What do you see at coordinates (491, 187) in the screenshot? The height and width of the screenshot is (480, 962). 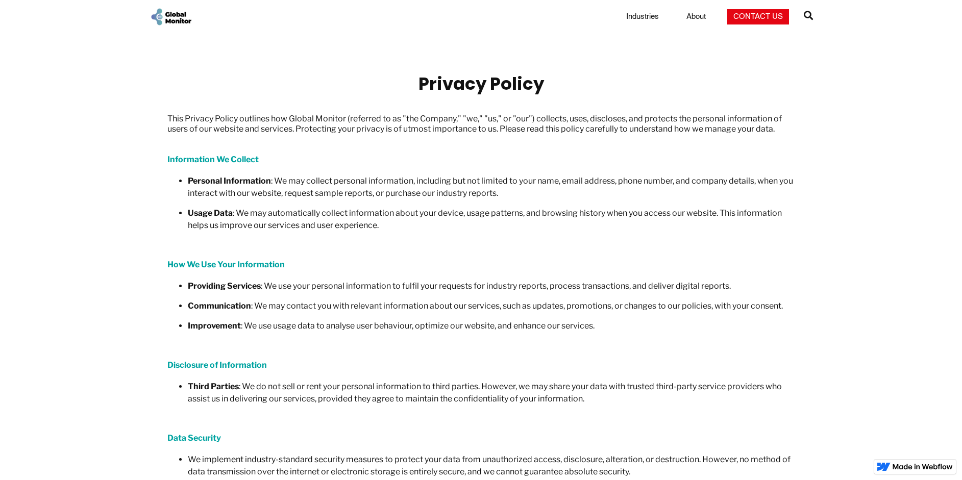 I see `li: : We may collect personal information, including but not limited to your name, email address, pho...` at bounding box center [491, 187].